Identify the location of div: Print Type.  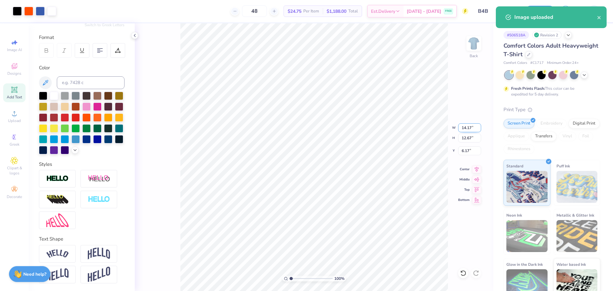
(552, 110).